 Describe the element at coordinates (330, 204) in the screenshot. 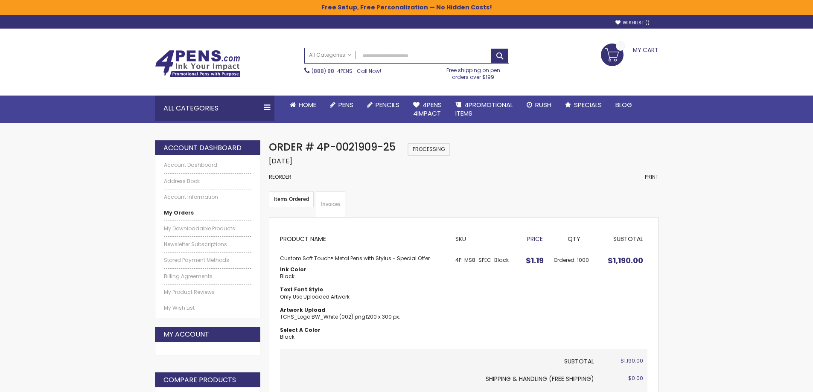

I see `a: Invoices` at that location.